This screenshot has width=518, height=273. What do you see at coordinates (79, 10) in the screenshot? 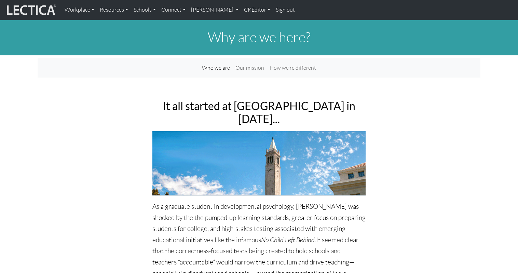
I see `a: Workplace` at bounding box center [79, 10].